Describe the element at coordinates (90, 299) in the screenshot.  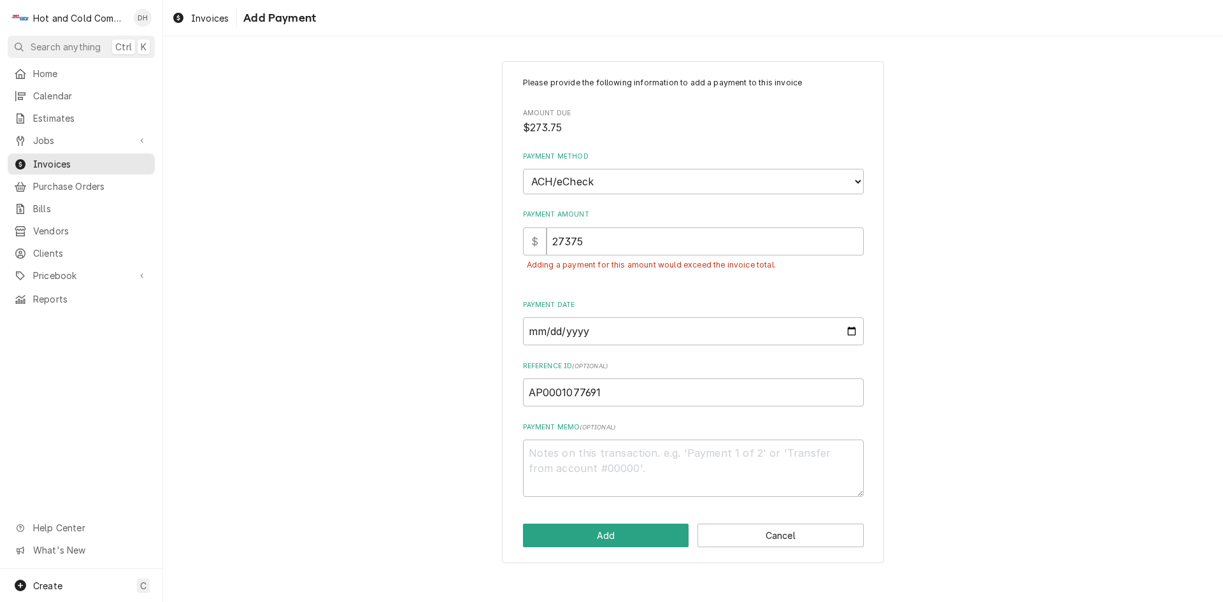
I see `span: Reports` at that location.